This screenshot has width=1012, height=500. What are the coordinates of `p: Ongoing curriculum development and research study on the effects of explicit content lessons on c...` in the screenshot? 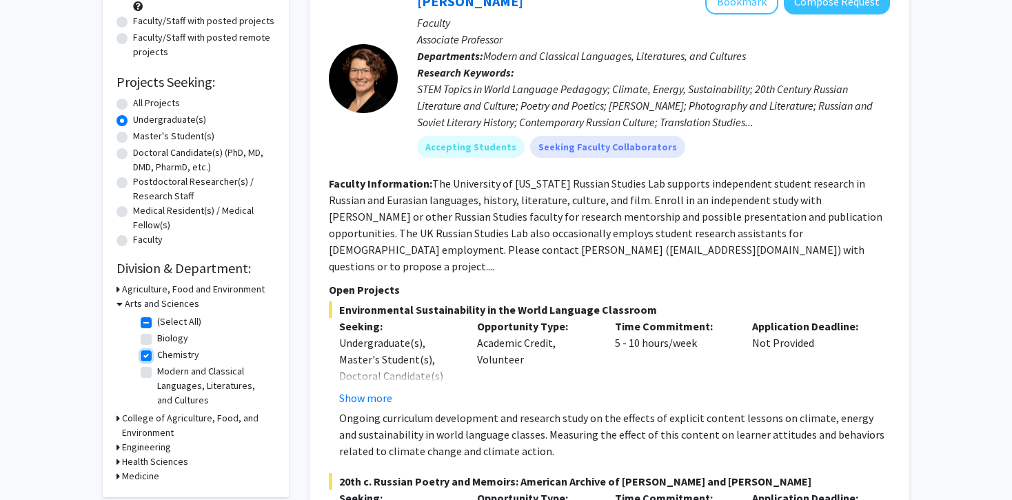 It's located at (614, 434).